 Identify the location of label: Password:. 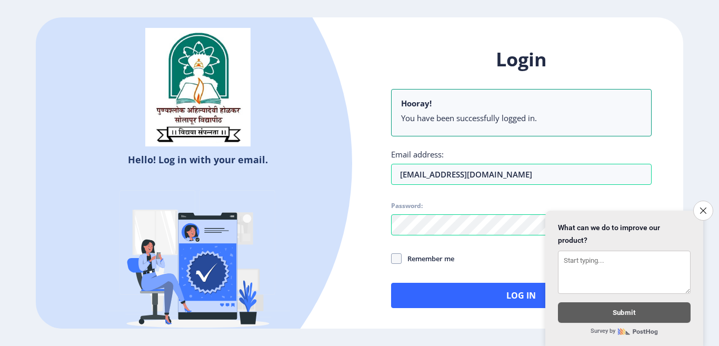
(407, 206).